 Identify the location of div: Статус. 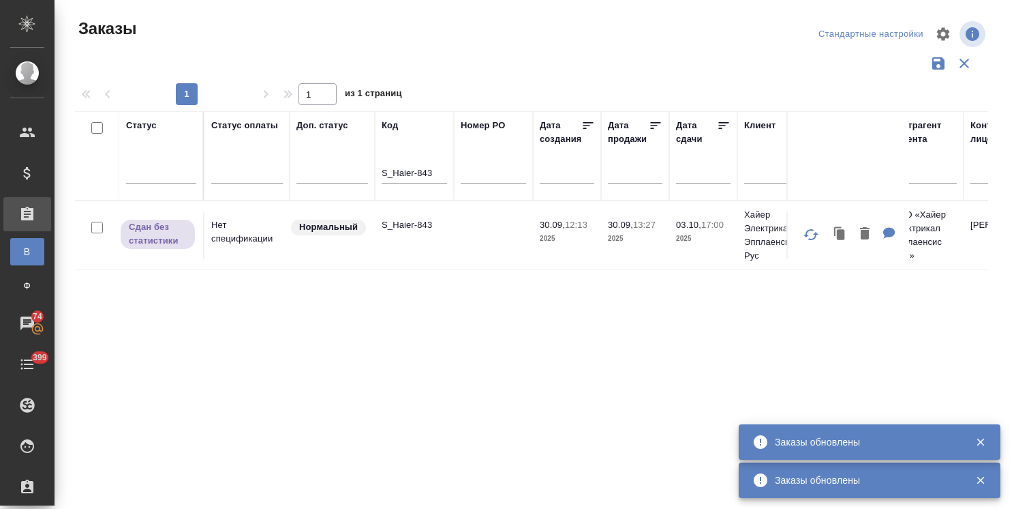
(141, 125).